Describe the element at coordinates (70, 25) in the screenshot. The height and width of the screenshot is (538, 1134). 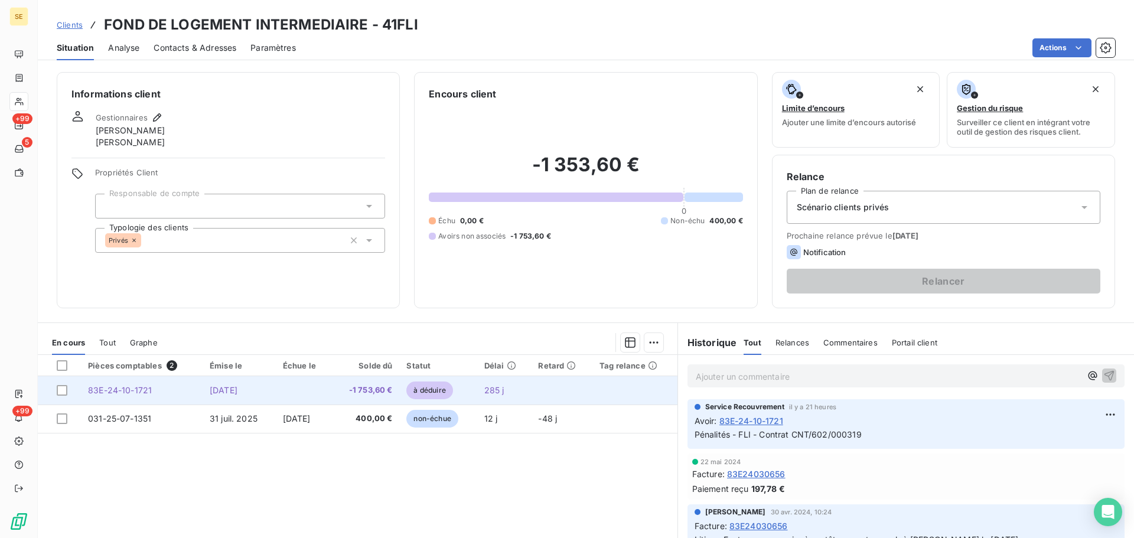
I see `a: Clients` at that location.